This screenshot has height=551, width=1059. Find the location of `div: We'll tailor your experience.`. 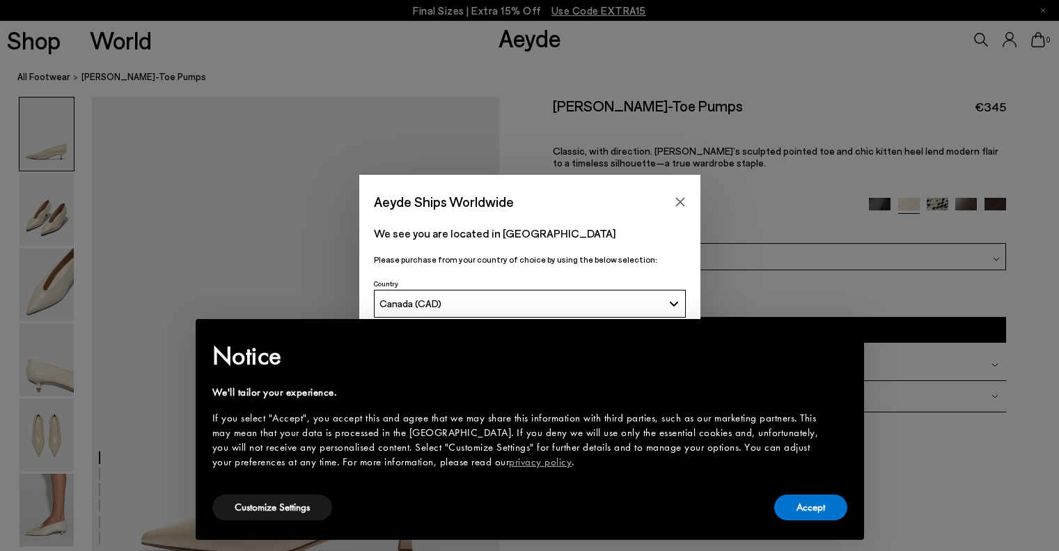

div: We'll tailor your experience. is located at coordinates (519, 392).